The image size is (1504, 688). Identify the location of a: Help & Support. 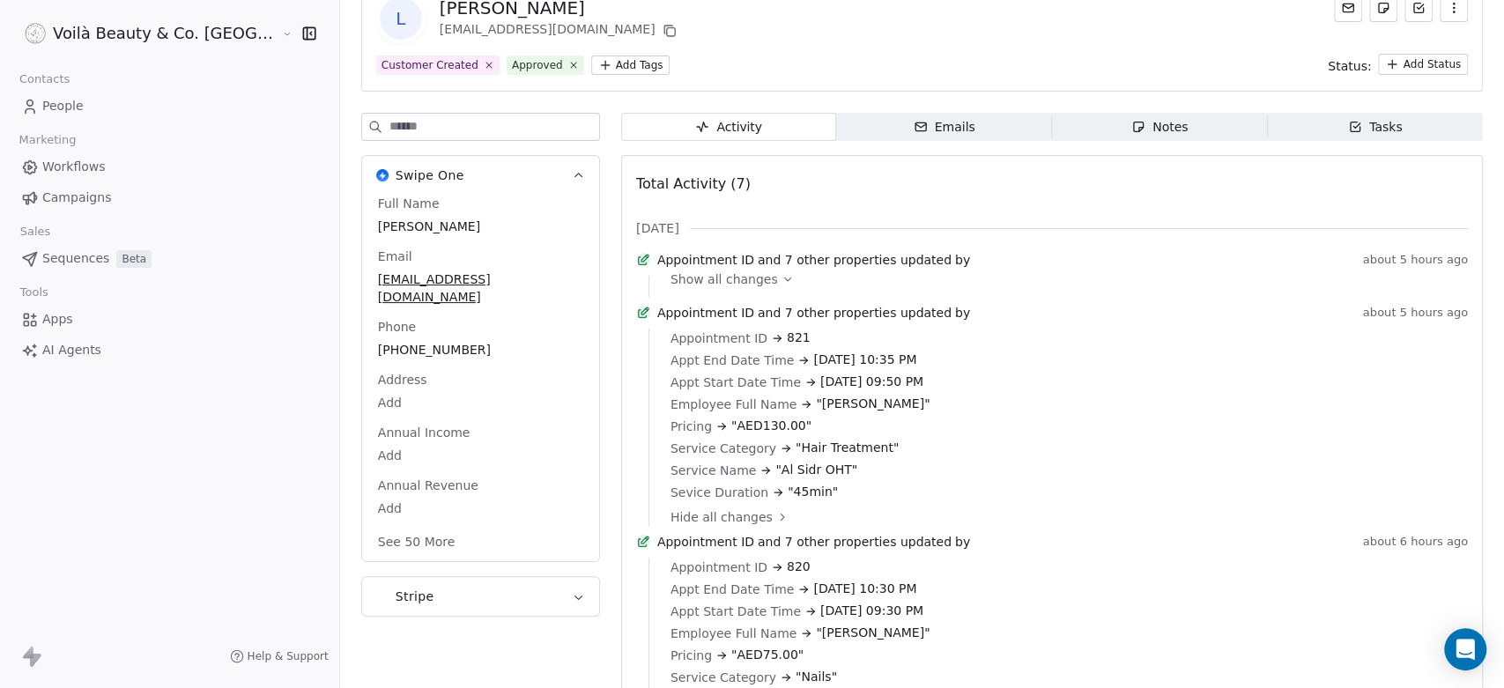
(279, 656).